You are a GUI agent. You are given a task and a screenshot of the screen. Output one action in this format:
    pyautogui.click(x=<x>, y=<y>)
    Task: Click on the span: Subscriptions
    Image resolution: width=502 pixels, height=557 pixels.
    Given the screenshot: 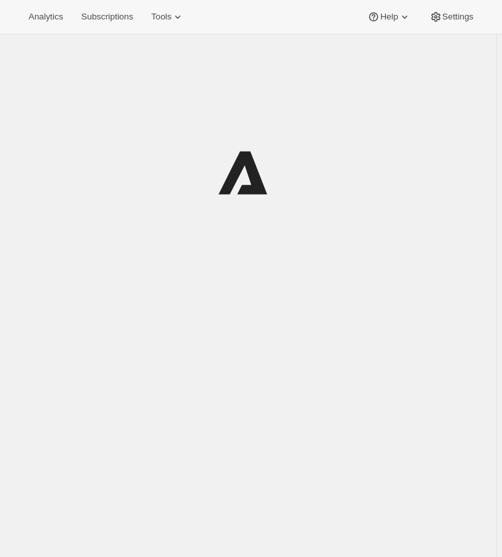 What is the action you would take?
    pyautogui.click(x=107, y=17)
    